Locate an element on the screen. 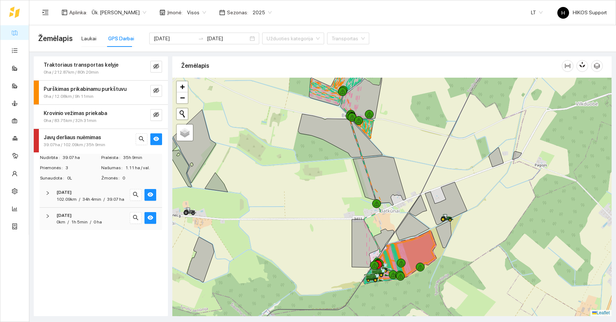  span: Sunaudota is located at coordinates (54, 178).